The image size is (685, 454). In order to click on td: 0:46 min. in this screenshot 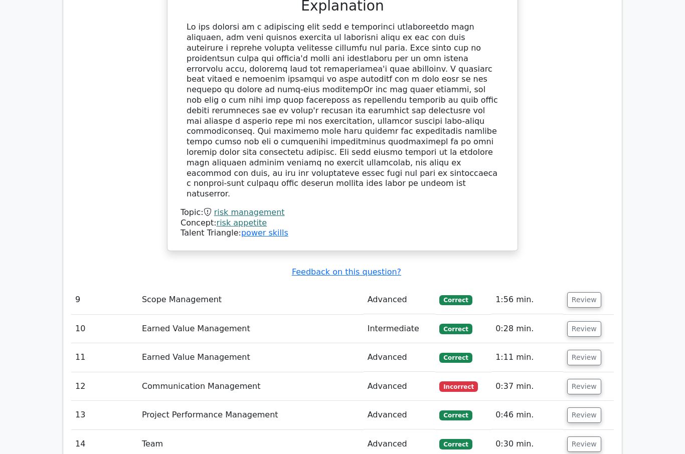, I will do `click(527, 416)`.